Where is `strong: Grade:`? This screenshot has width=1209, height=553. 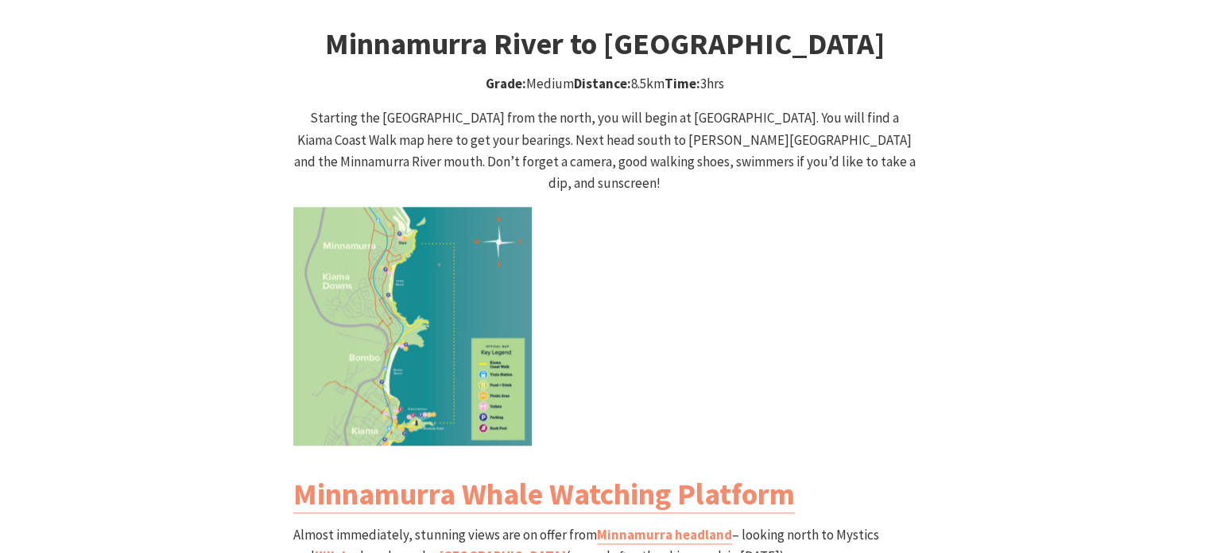 strong: Grade: is located at coordinates (506, 83).